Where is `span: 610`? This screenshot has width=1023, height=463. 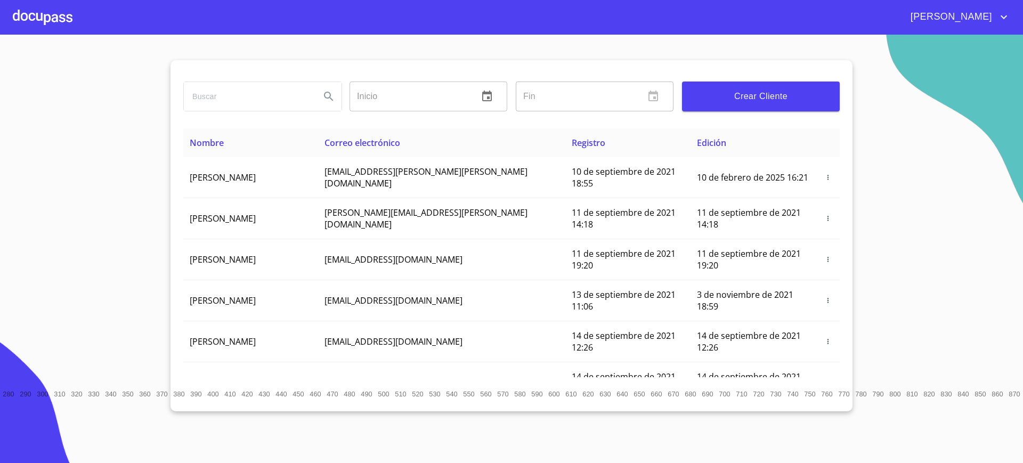
span: 610 is located at coordinates (570, 394).